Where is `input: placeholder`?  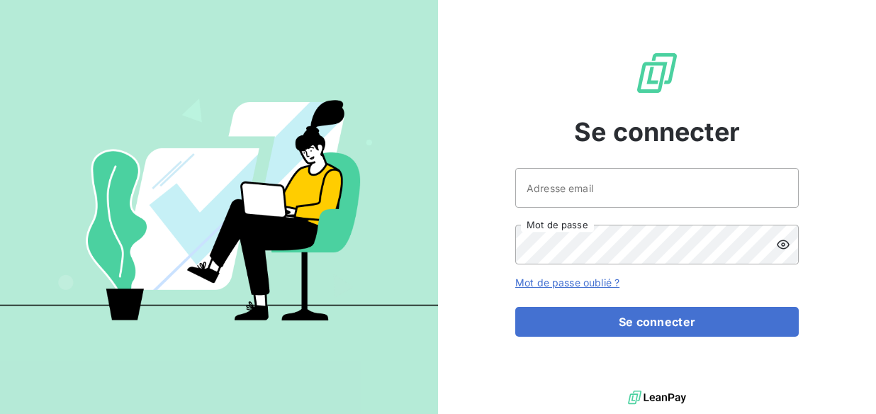
input: placeholder is located at coordinates (657, 188).